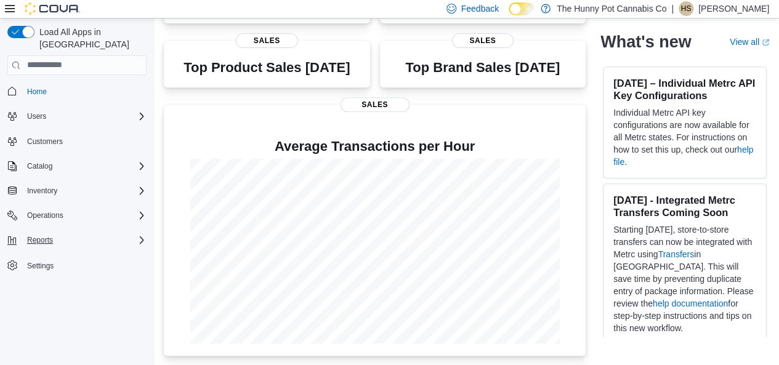 Image resolution: width=779 pixels, height=365 pixels. I want to click on span: Dark Mode, so click(509, 15).